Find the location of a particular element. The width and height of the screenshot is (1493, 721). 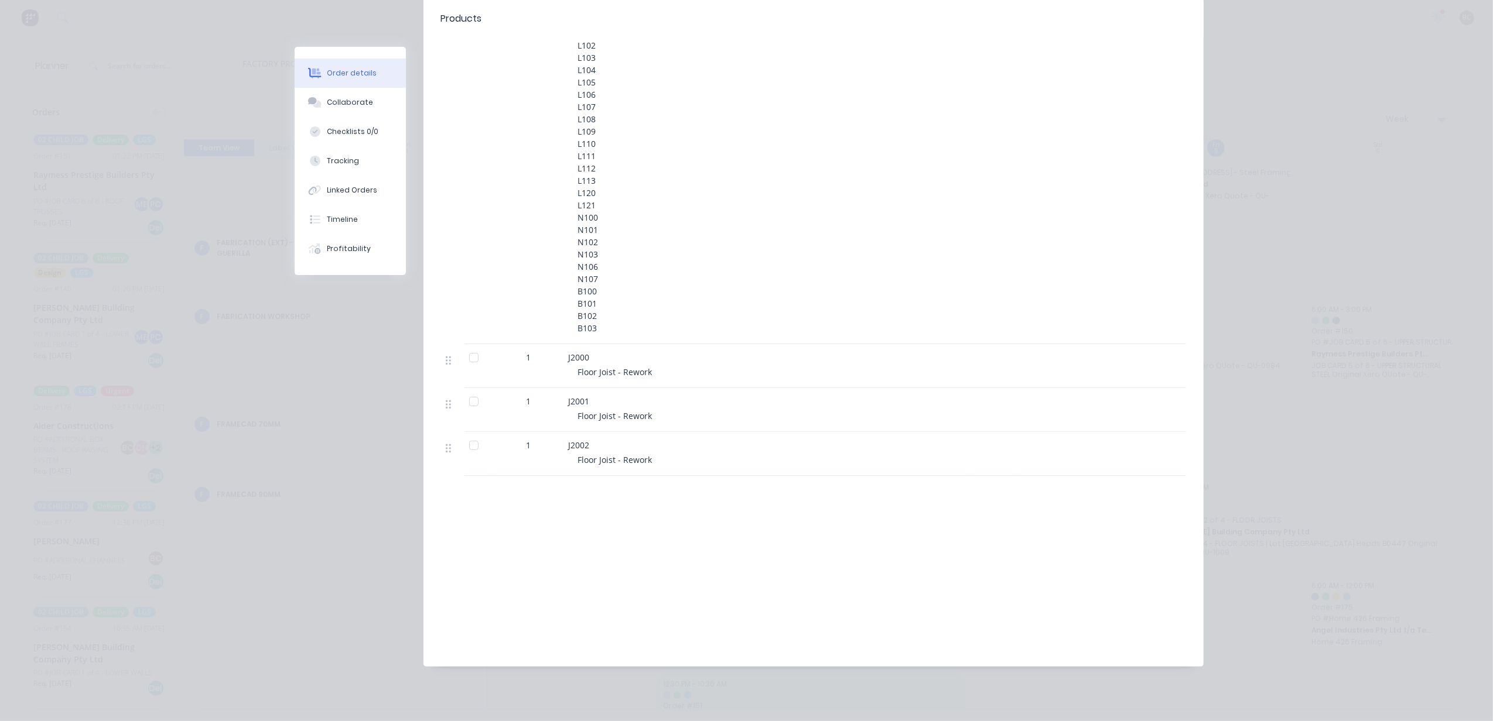

div: Order details is located at coordinates (351, 73).